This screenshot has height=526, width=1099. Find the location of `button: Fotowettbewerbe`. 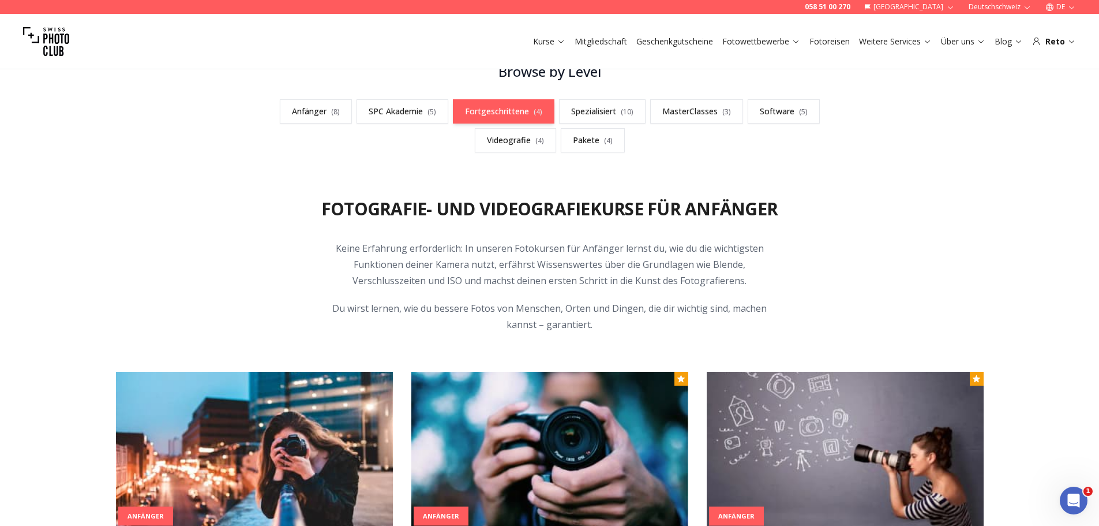

button: Fotowettbewerbe is located at coordinates (761, 42).